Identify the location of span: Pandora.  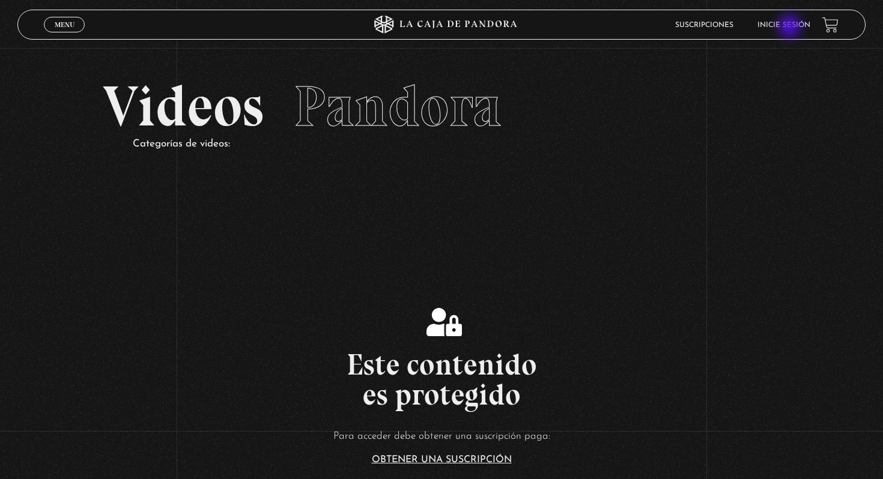
(398, 106).